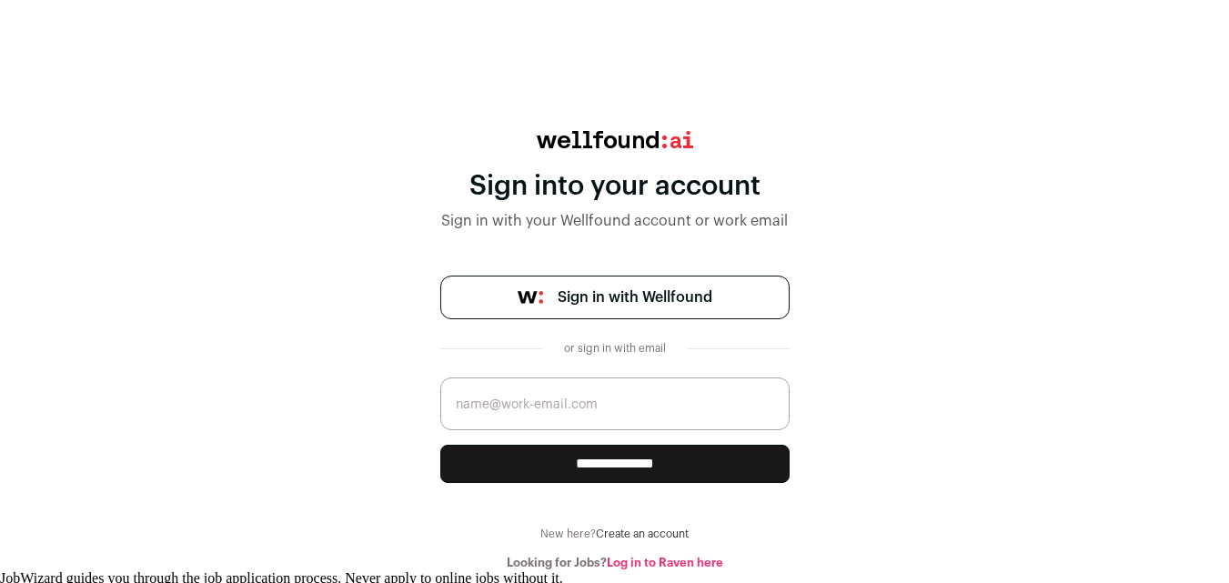 The image size is (1229, 583). Describe the element at coordinates (615, 534) in the screenshot. I see `div: New here?` at that location.